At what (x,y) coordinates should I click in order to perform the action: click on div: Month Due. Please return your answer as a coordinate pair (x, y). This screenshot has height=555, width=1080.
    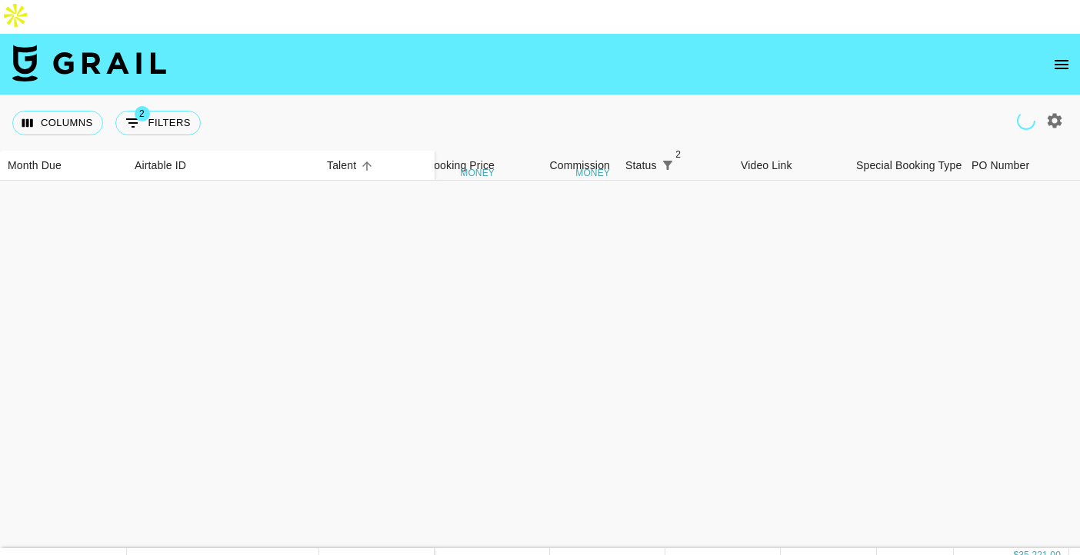
    Looking at the image, I should click on (35, 165).